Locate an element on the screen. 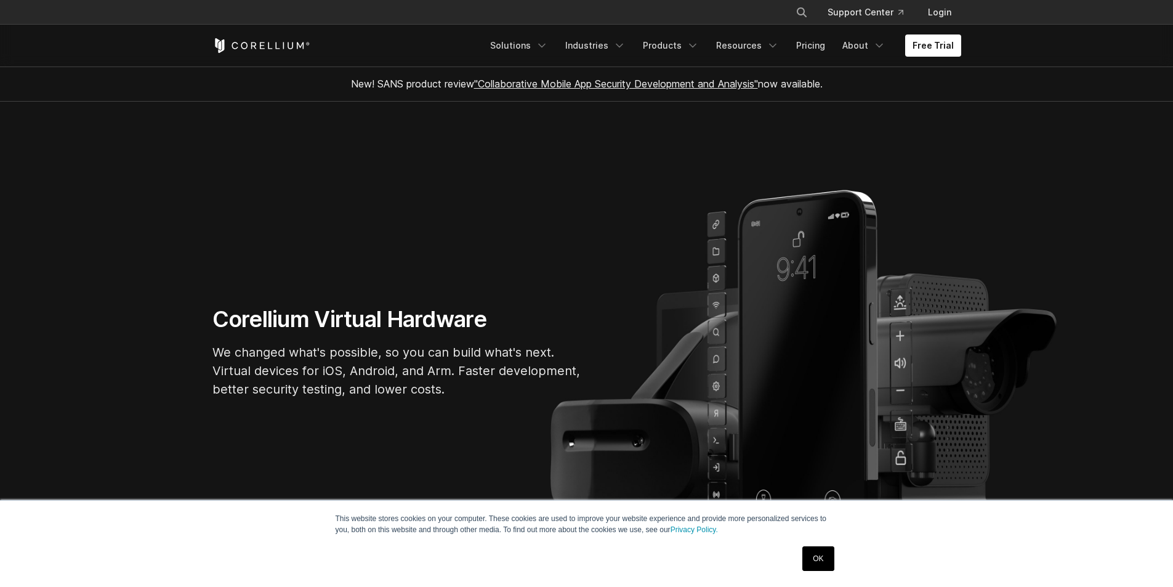 The height and width of the screenshot is (587, 1173). span: New! SANS product review now available. is located at coordinates (587, 84).